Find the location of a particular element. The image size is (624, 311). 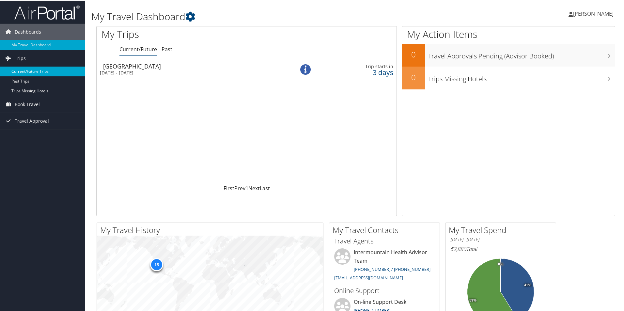

h2: My Travel Spend is located at coordinates (503, 230).